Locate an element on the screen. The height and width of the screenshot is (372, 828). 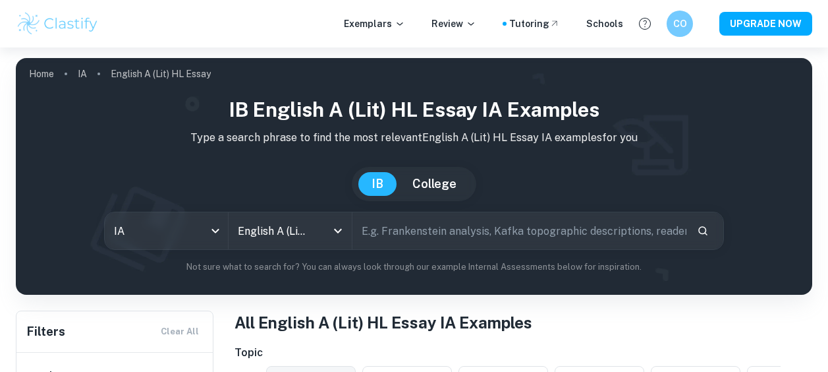
img: Clastify logo is located at coordinates (57, 24).